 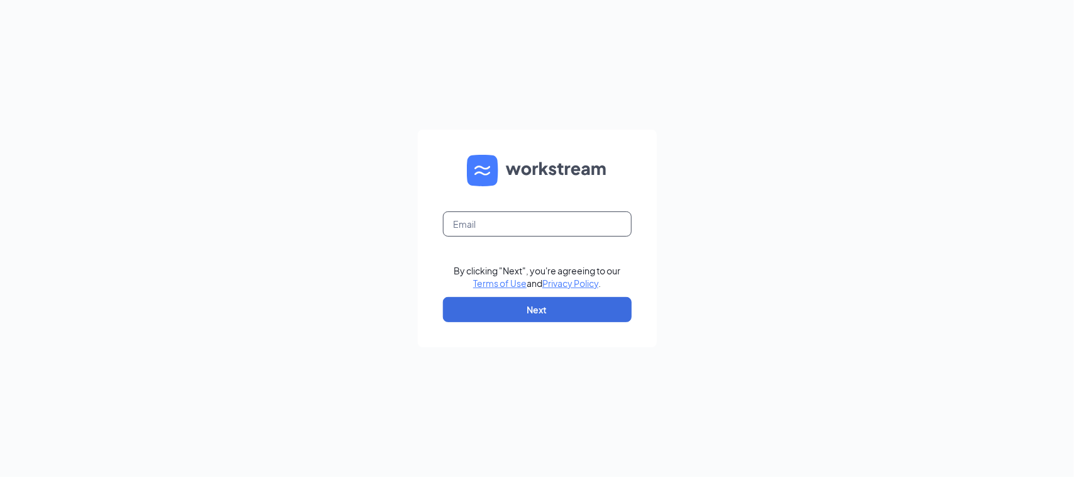 I want to click on input: Email, so click(x=537, y=224).